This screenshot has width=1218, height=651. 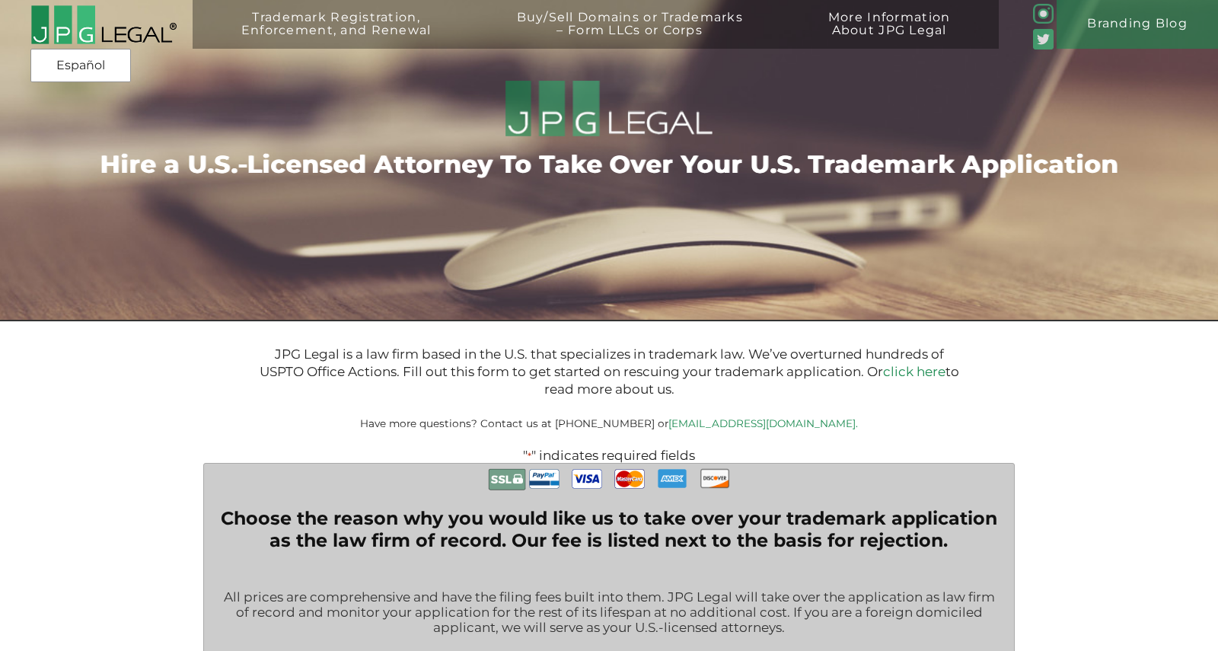 I want to click on img: Discover, so click(x=715, y=478).